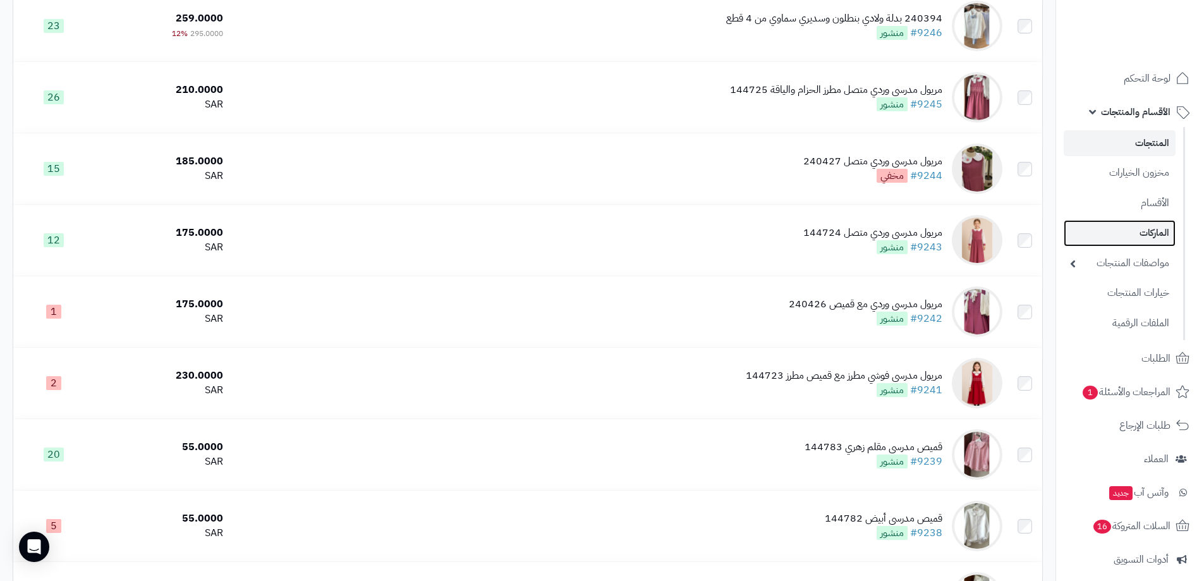 The image size is (1204, 581). What do you see at coordinates (180, 34) in the screenshot?
I see `span: 12%` at bounding box center [180, 34].